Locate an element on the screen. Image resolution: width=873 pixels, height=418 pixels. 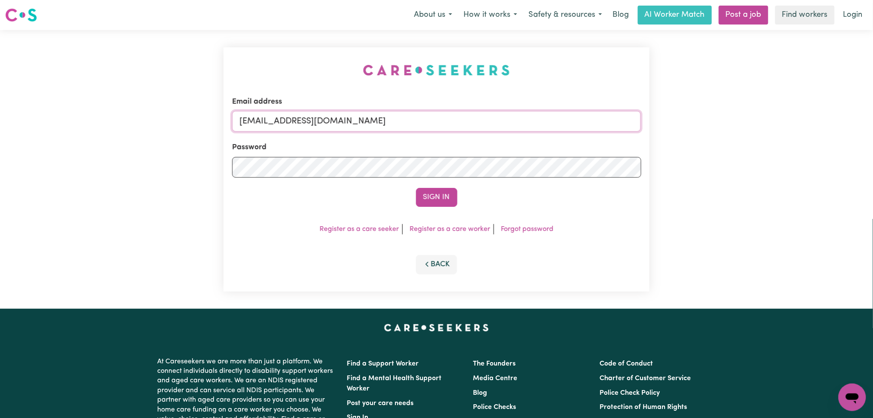
a: Register as a care seeker is located at coordinates (359, 229).